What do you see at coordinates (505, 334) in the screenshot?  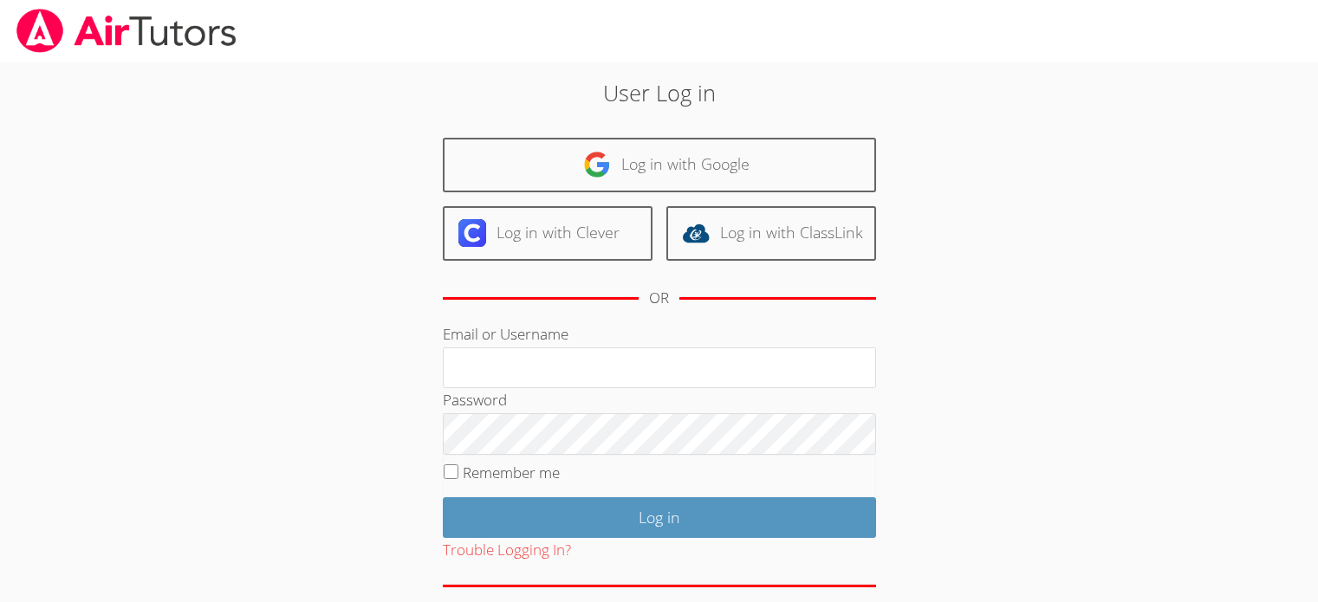 I see `label: Email or Username` at bounding box center [505, 334].